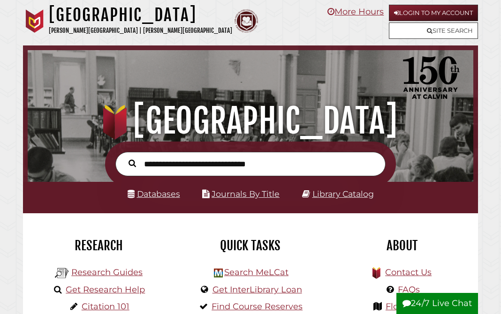 Image resolution: width=501 pixels, height=314 pixels. I want to click on a: Search MeLCat, so click(256, 272).